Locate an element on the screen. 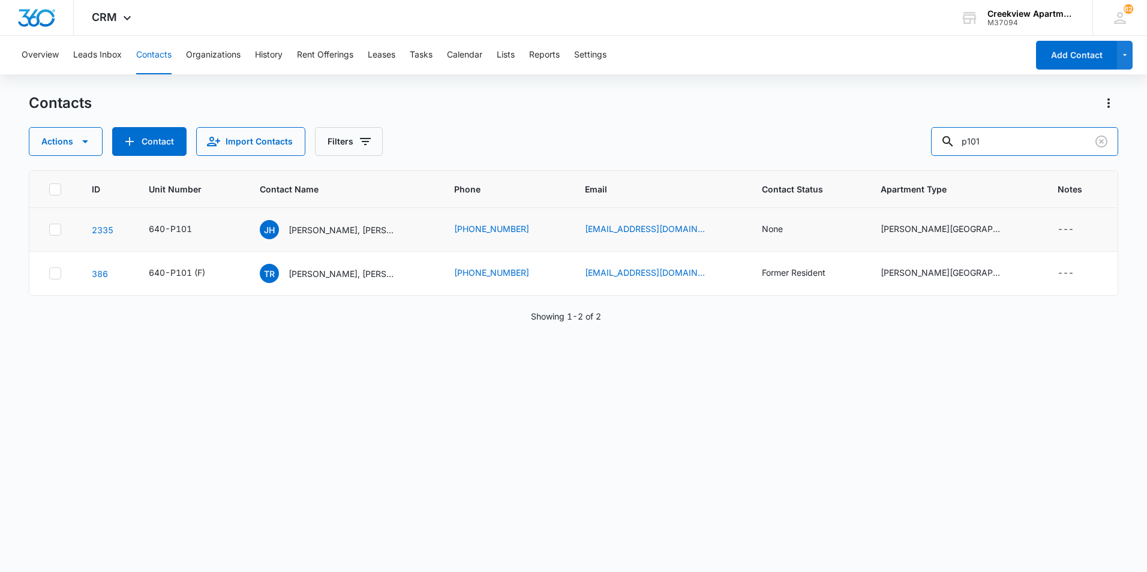  span: TR is located at coordinates (269, 274).